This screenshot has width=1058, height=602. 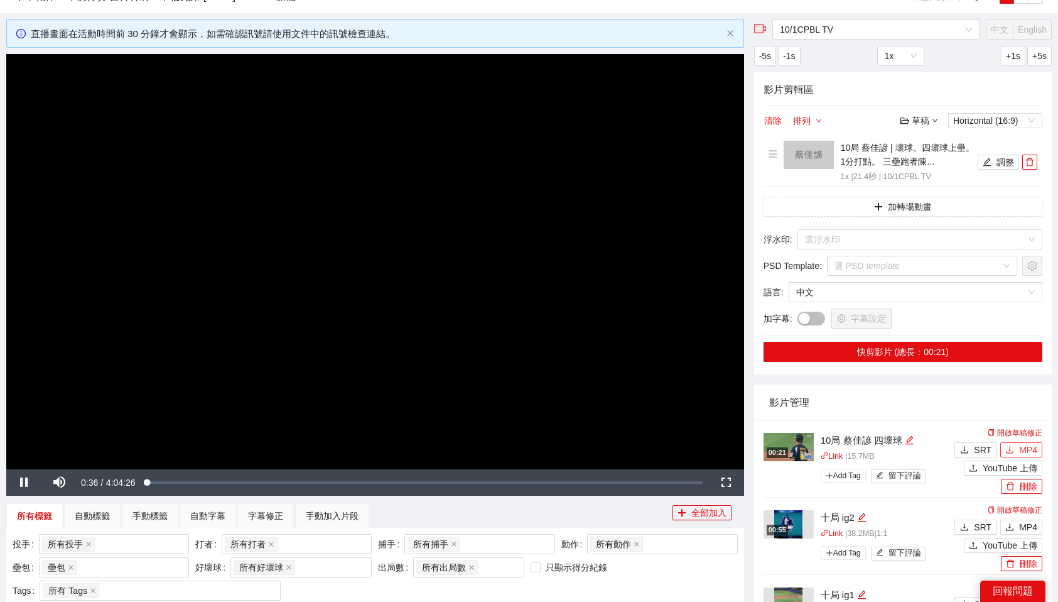 I want to click on span: 所有動作, so click(x=617, y=544).